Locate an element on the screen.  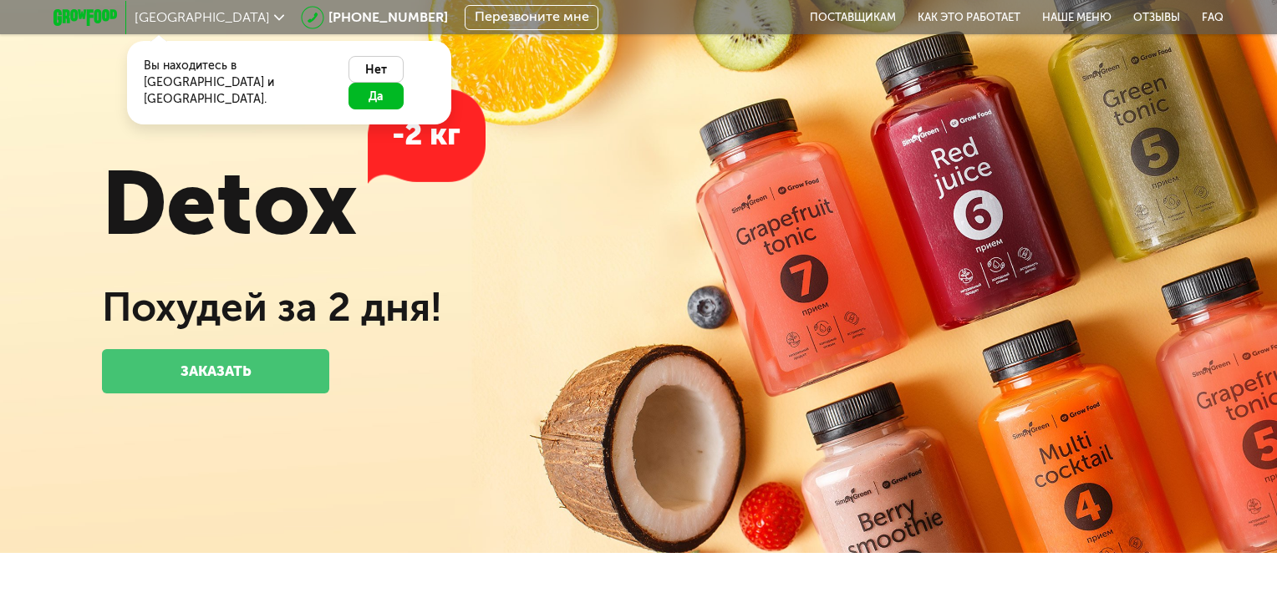
span: -2 кг is located at coordinates (426, 134).